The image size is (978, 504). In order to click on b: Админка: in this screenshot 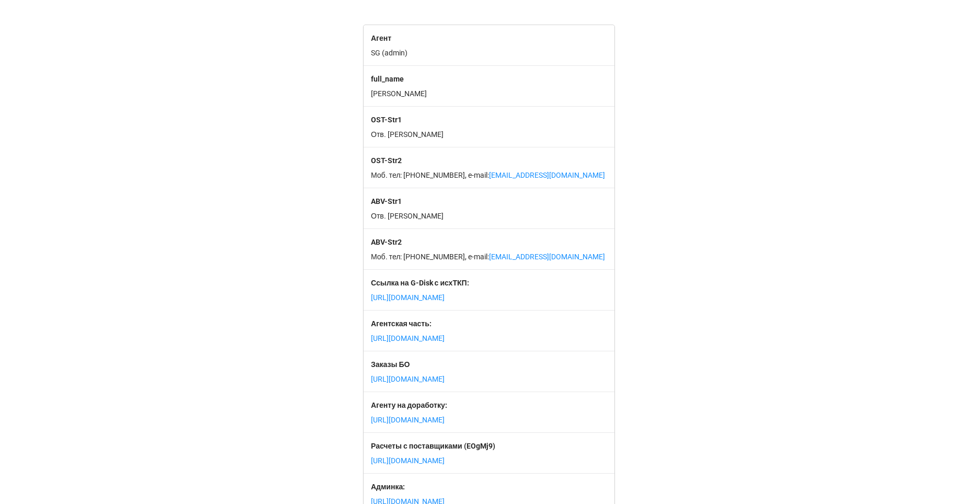, I will do `click(388, 487)`.